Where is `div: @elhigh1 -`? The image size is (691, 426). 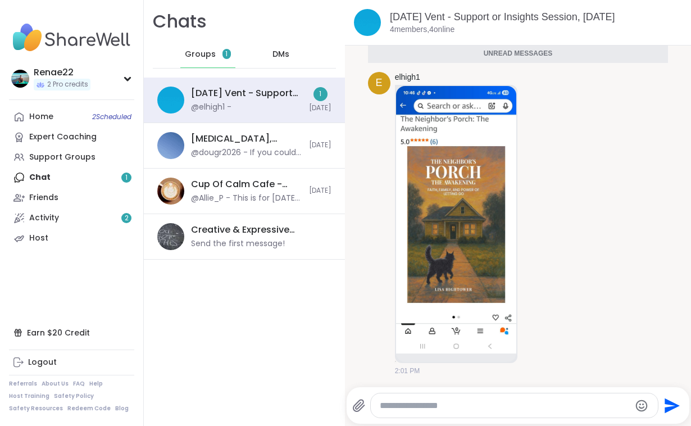
div: @elhigh1 - is located at coordinates (211, 107).